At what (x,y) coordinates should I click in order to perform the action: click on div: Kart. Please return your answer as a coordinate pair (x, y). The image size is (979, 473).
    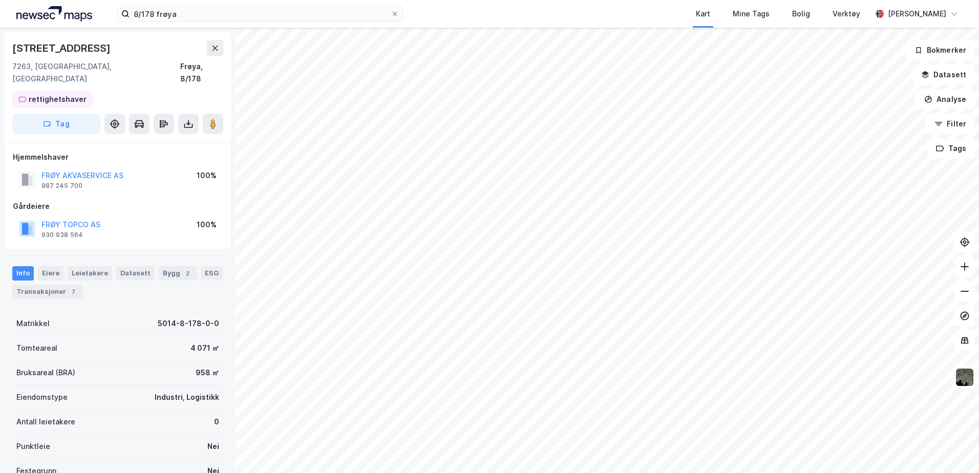
    Looking at the image, I should click on (703, 14).